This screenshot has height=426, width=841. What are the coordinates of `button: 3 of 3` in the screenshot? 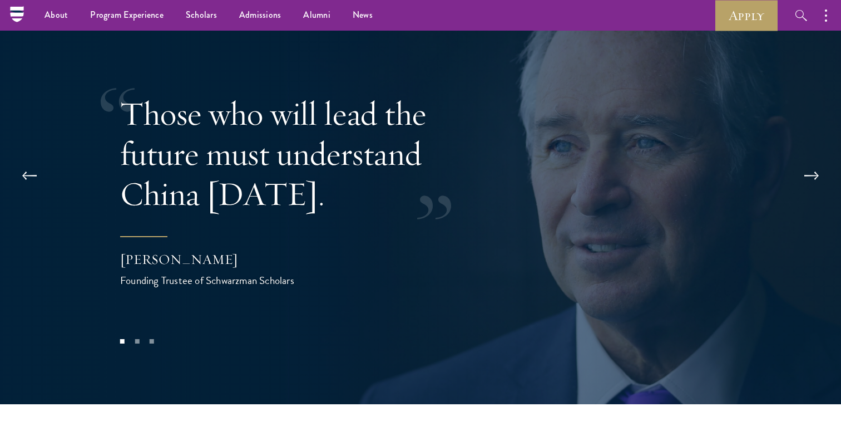 It's located at (152, 341).